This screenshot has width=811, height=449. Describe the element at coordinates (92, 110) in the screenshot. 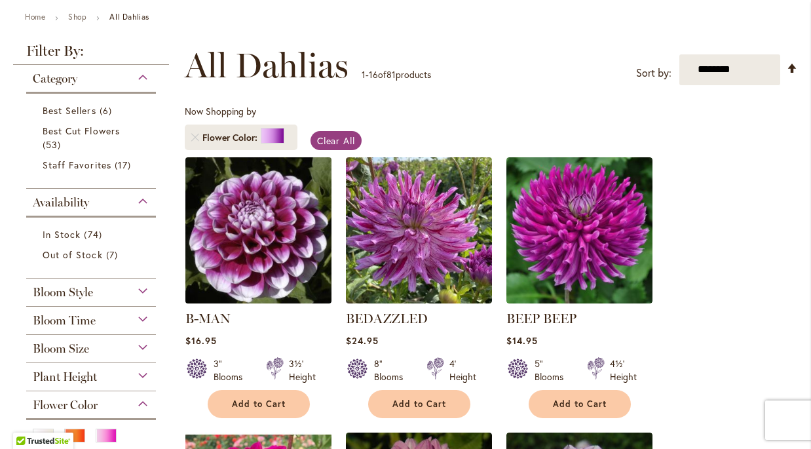

I see `a: Best Sellers` at that location.